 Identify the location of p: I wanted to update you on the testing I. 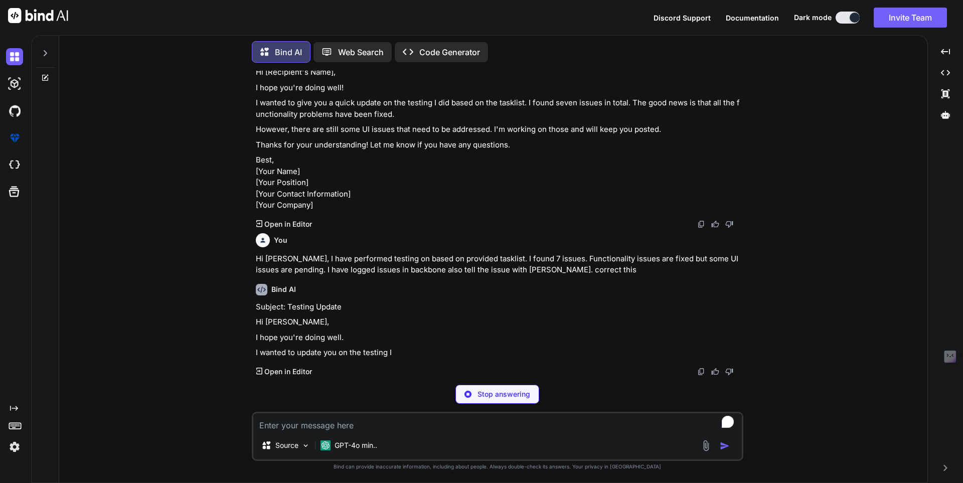
(499, 353).